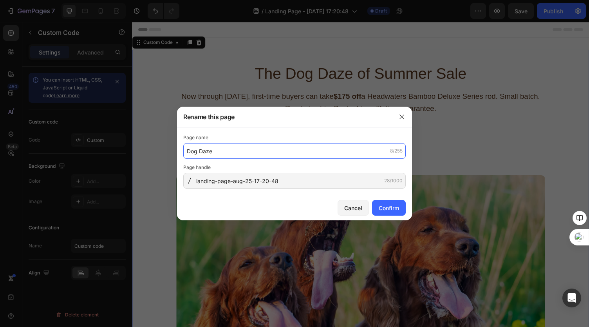 Image resolution: width=589 pixels, height=327 pixels. What do you see at coordinates (389, 208) in the screenshot?
I see `div: Confirm` at bounding box center [389, 208].